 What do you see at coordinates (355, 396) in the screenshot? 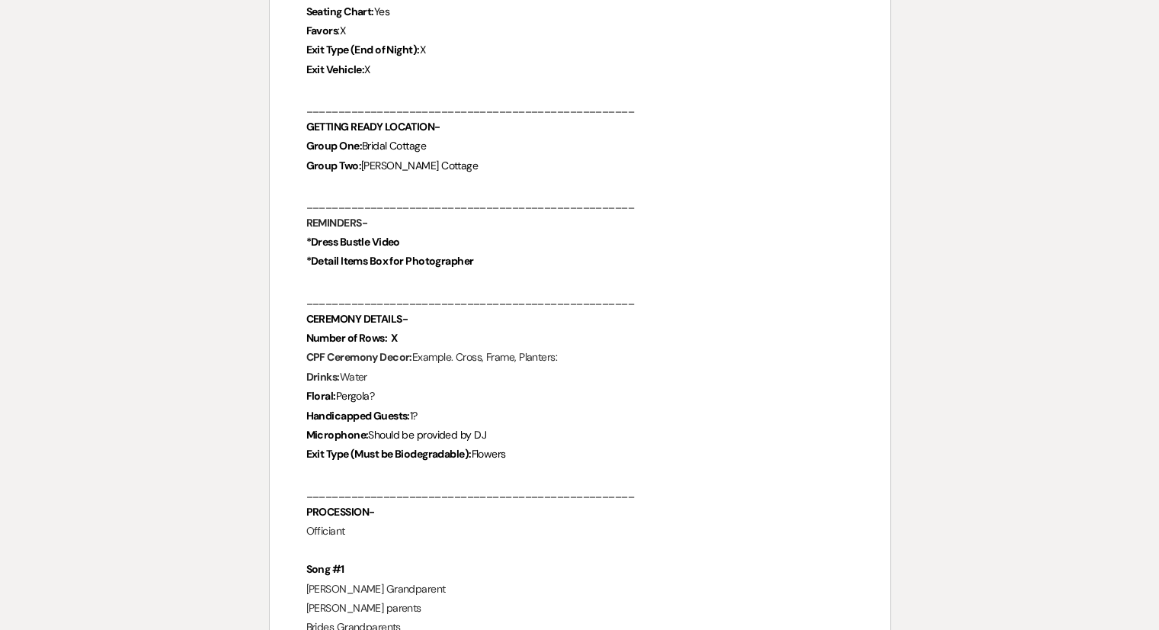
I see `span: Pergola?` at bounding box center [355, 396].